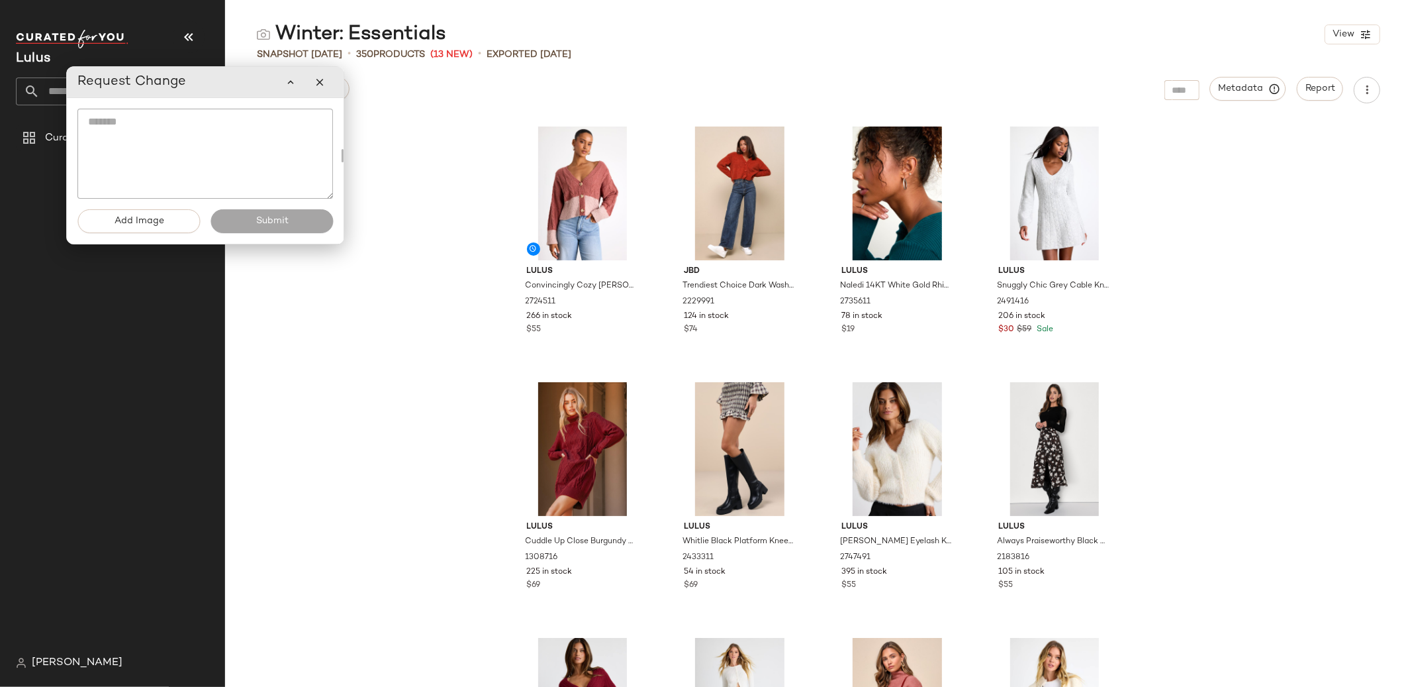  What do you see at coordinates (1006, 330) in the screenshot?
I see `span: $30` at bounding box center [1006, 330].